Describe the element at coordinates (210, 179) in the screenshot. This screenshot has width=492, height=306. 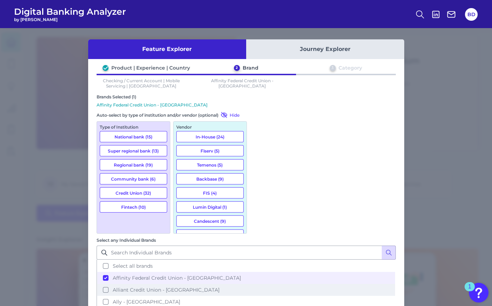
I see `button: Backbase (9)` at that location.